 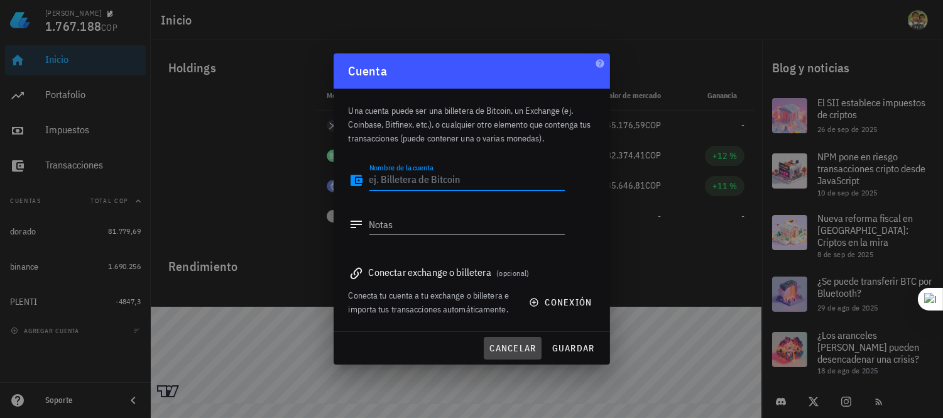 What do you see at coordinates (512, 348) in the screenshot?
I see `span: cancelar` at bounding box center [512, 348].